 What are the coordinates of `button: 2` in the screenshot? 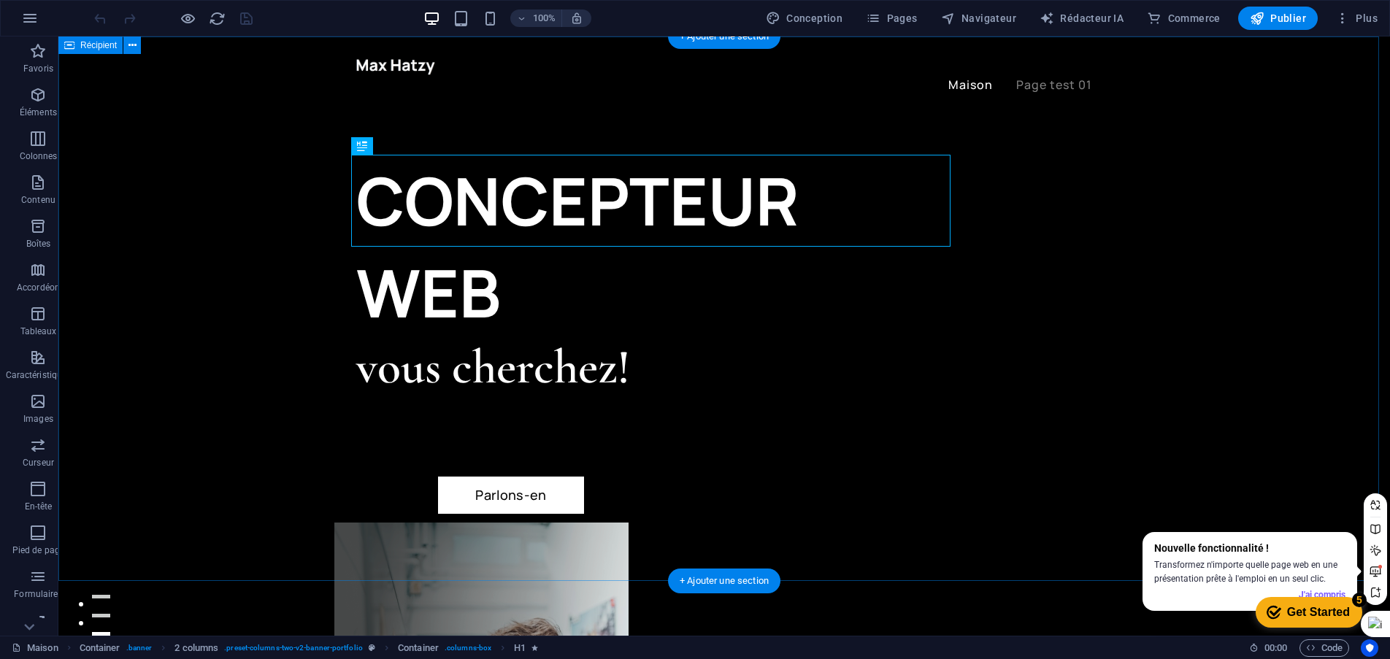 It's located at (42, 579).